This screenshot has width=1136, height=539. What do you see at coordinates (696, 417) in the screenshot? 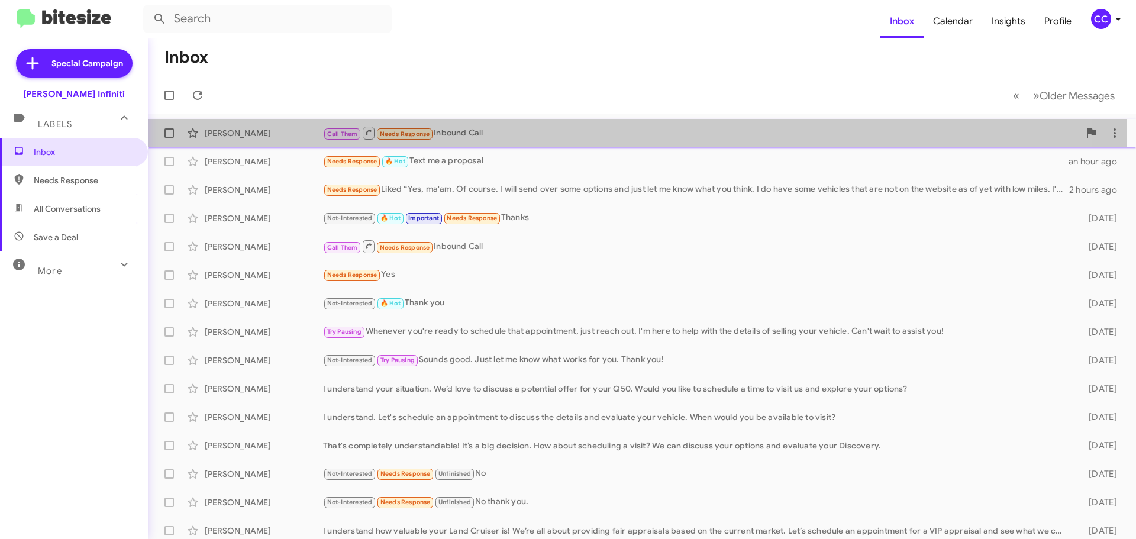
I see `div: I understand. Let's schedule an appointment to discuss the details and evaluate your vehicle. Whe...` at bounding box center [696, 417].